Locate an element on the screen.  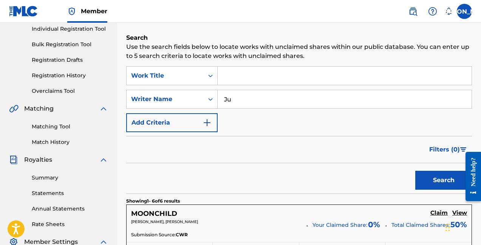
span: Royalties is located at coordinates (38, 160).